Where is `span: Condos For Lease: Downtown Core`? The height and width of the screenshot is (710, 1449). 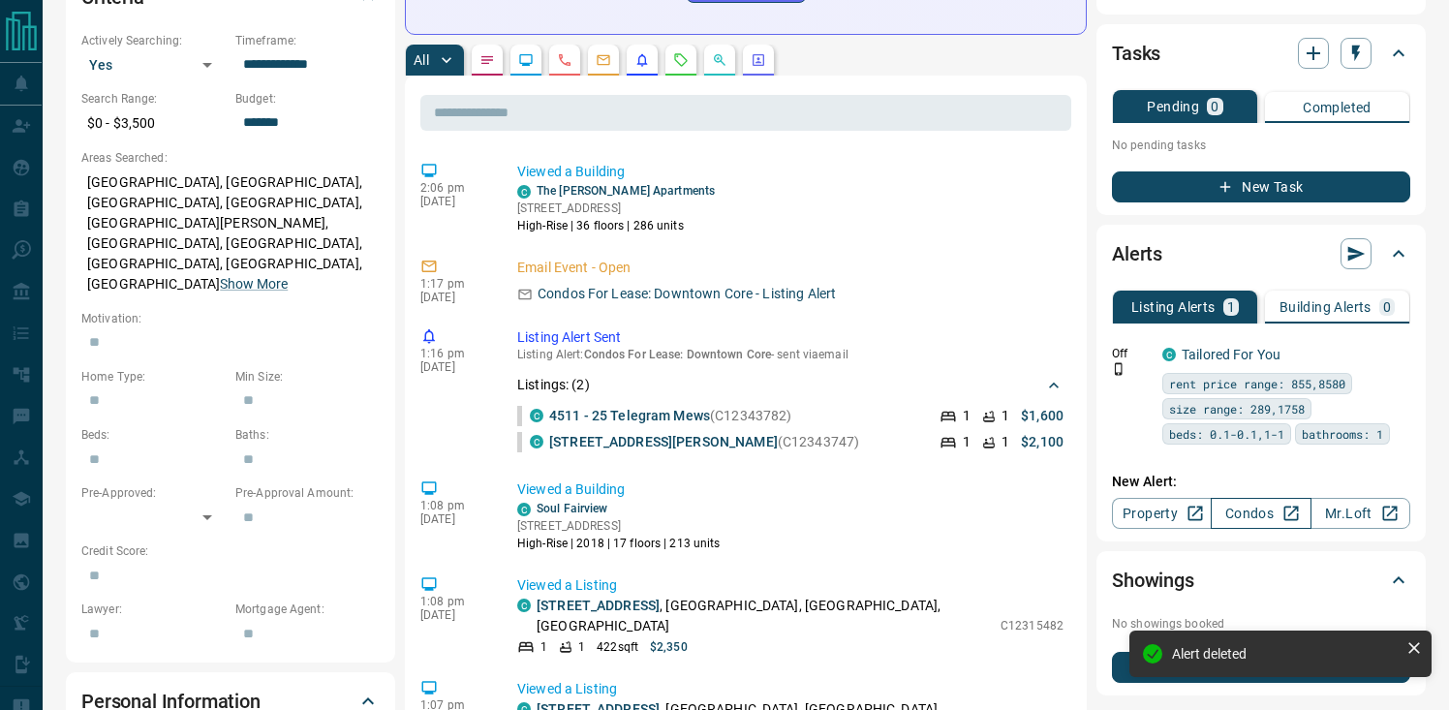 span: Condos For Lease: Downtown Core is located at coordinates (678, 355).